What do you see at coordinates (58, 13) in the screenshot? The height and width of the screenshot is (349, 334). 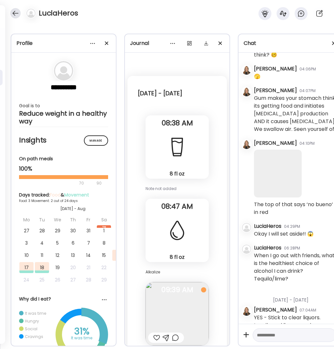 I see `h4: LuciaHeros` at bounding box center [58, 13].